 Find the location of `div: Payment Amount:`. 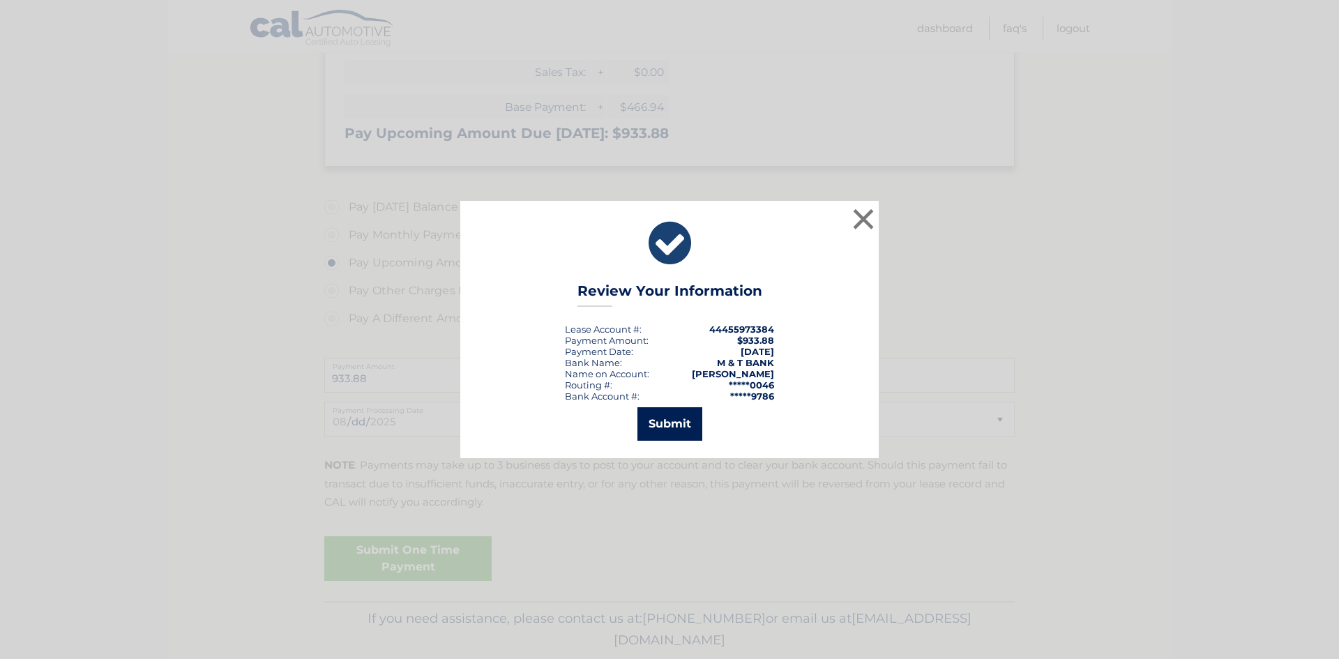

div: Payment Amount: is located at coordinates (607, 340).